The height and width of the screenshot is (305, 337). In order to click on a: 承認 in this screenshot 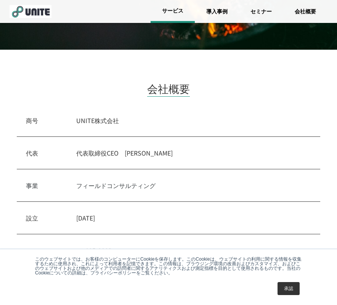, I will do `click(289, 288)`.